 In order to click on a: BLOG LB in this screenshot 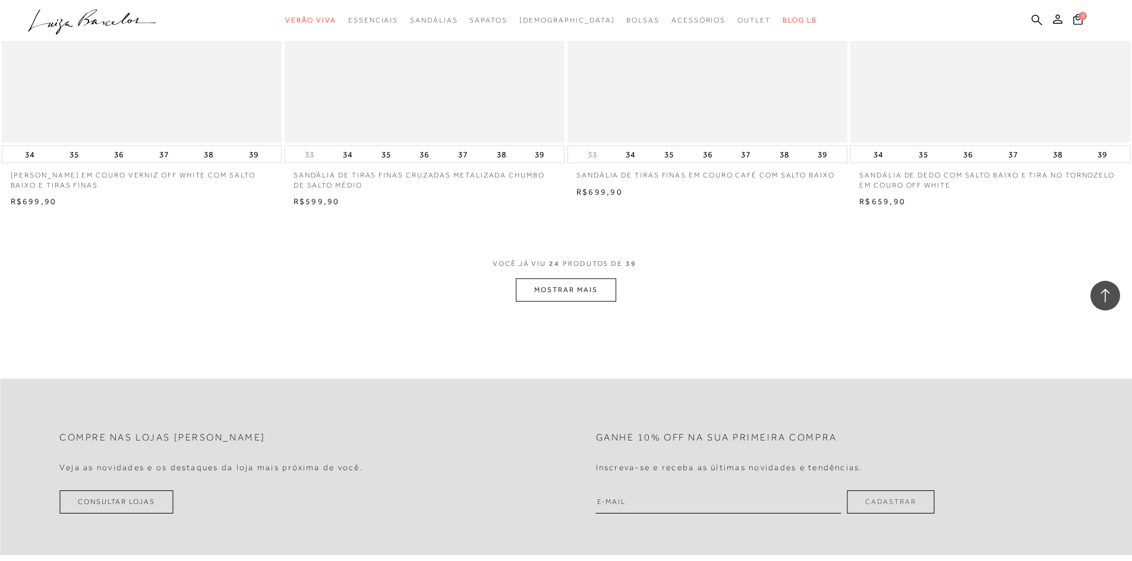, I will do `click(800, 20)`.